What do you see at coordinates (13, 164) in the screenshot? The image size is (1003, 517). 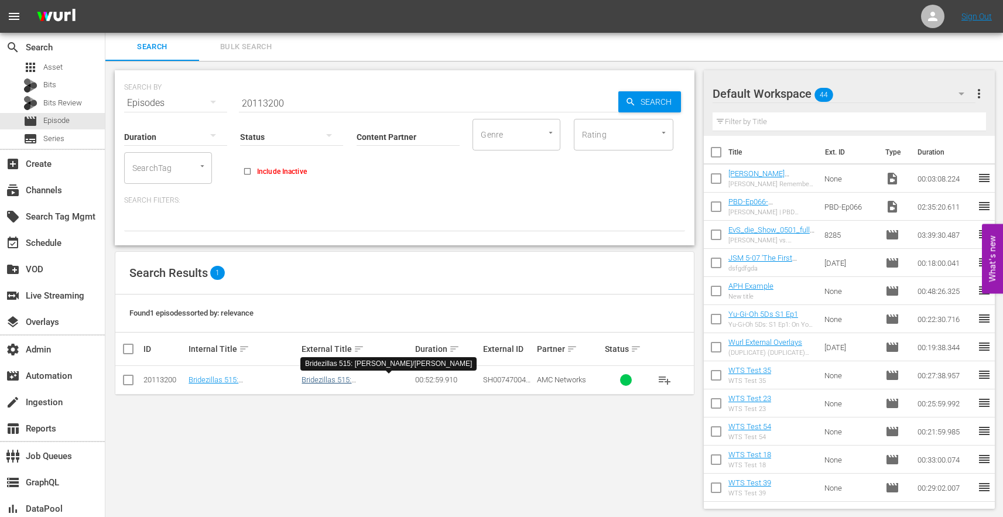 I see `span: Create` at bounding box center [13, 164].